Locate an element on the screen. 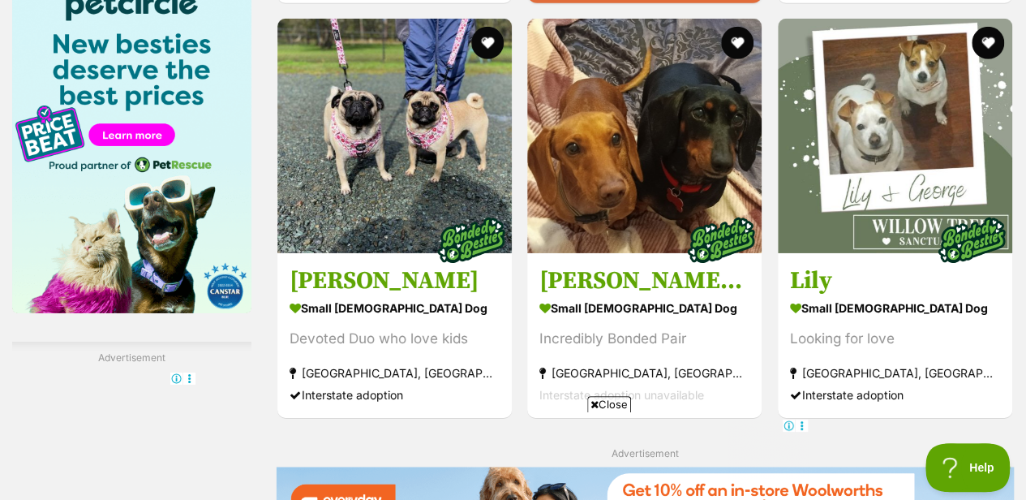 The image size is (1026, 500). div: Devoted Duo who love kids is located at coordinates (394, 338).